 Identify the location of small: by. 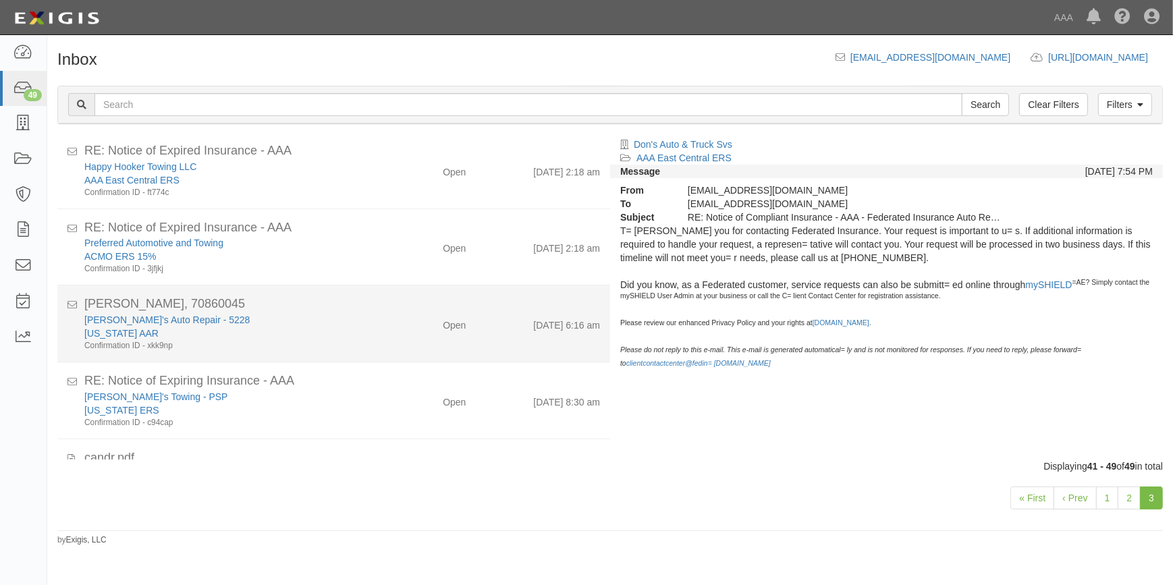
(82, 540).